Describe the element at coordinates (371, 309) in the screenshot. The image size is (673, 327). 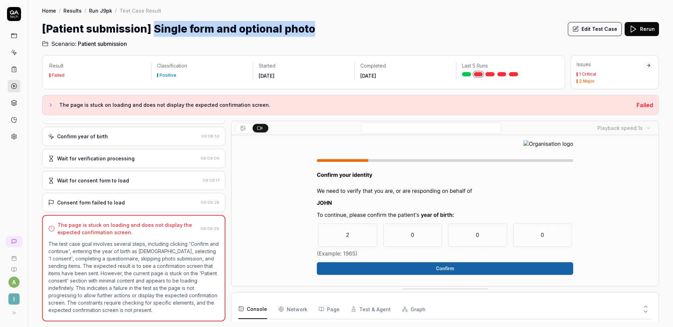
I see `button: Test & Agent` at that location.